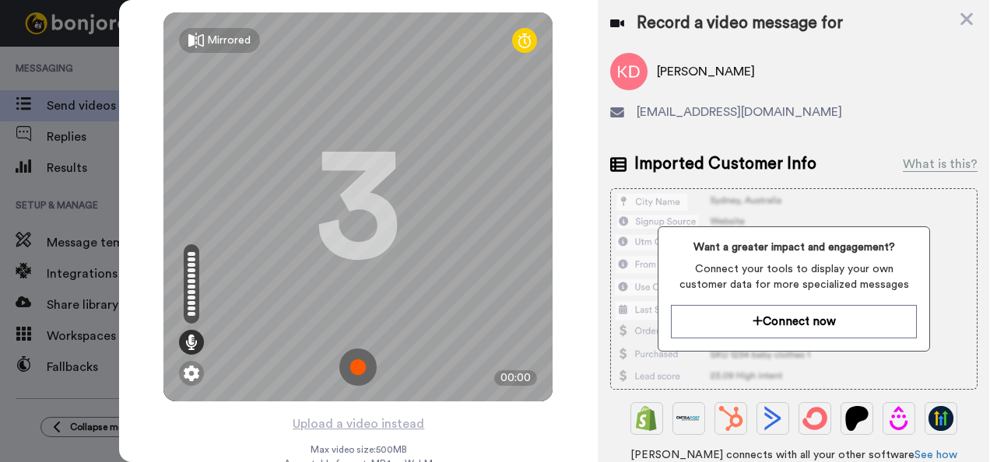 This screenshot has height=462, width=990. What do you see at coordinates (358, 450) in the screenshot?
I see `span: Max video size: 500 MB` at bounding box center [358, 450].